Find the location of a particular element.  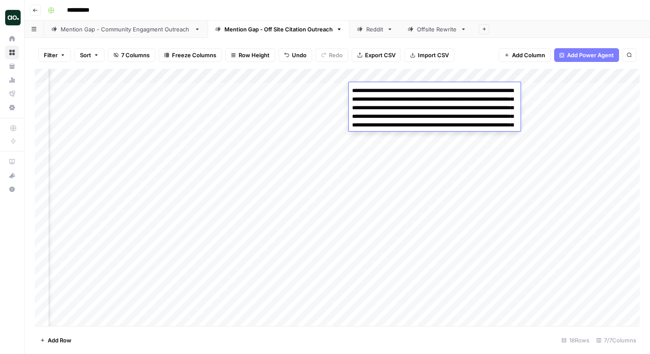

a: AirOps Academy is located at coordinates (12, 162).